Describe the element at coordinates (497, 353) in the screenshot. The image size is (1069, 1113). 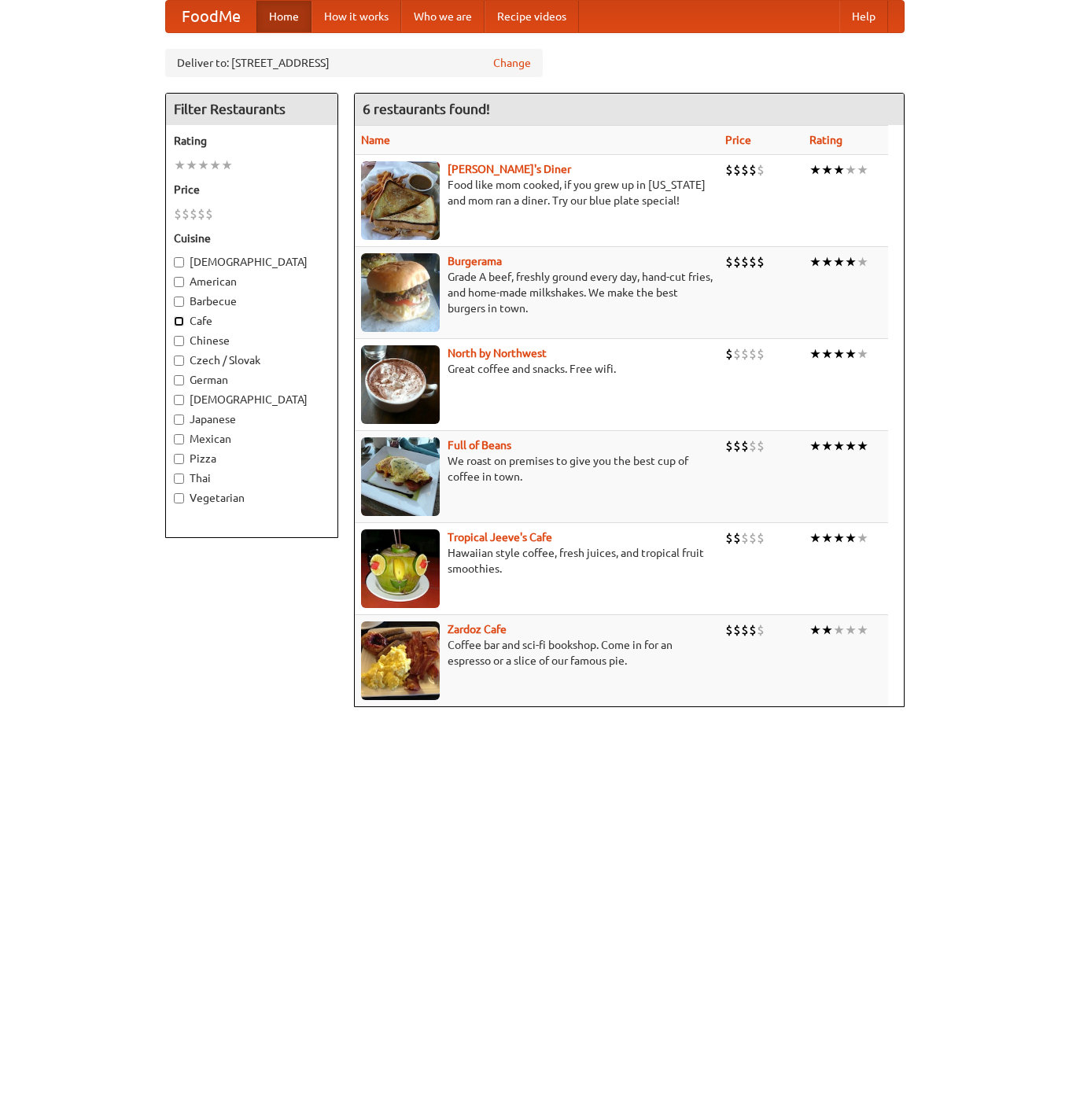
I see `b: North by Northwest` at that location.